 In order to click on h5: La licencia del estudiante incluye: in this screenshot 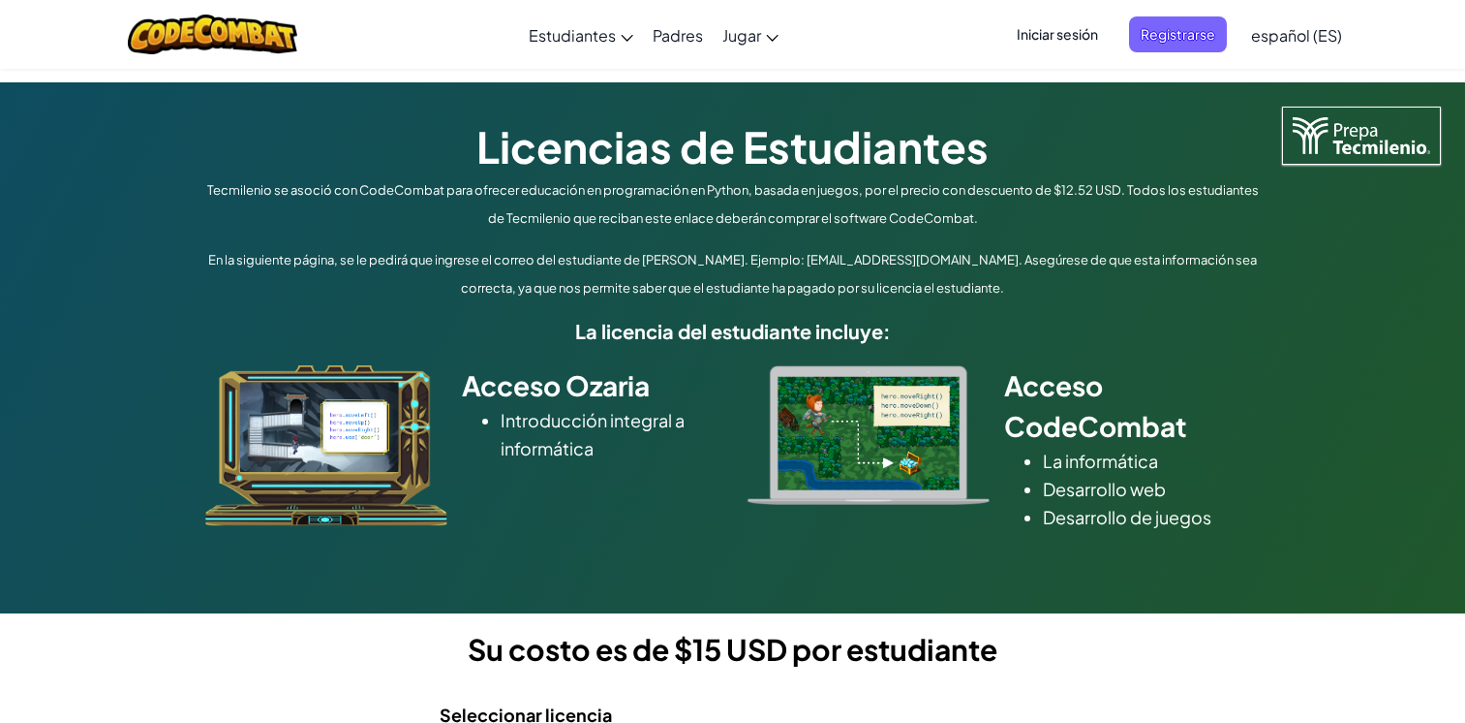, I will do `click(733, 330)`.